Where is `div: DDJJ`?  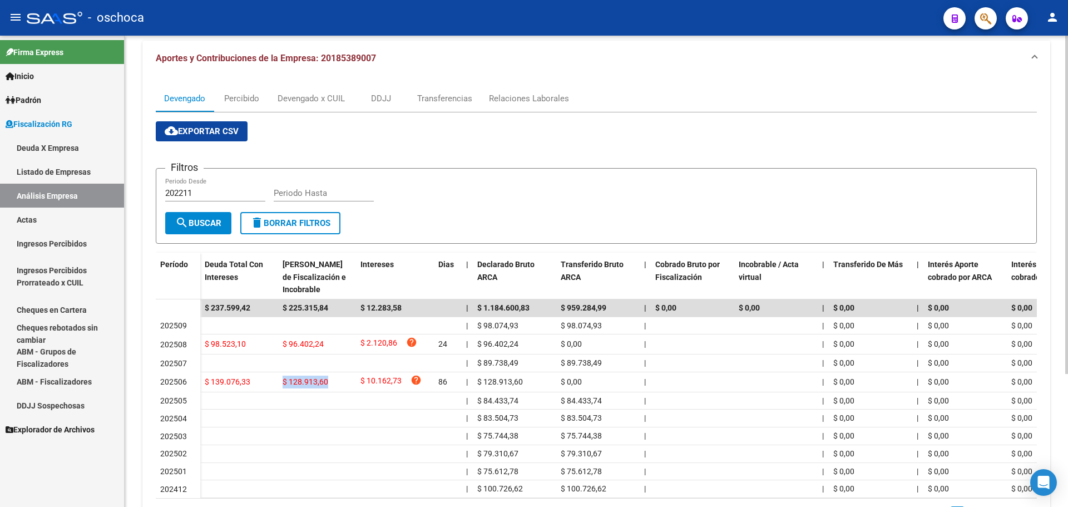 div: DDJJ is located at coordinates (381, 98).